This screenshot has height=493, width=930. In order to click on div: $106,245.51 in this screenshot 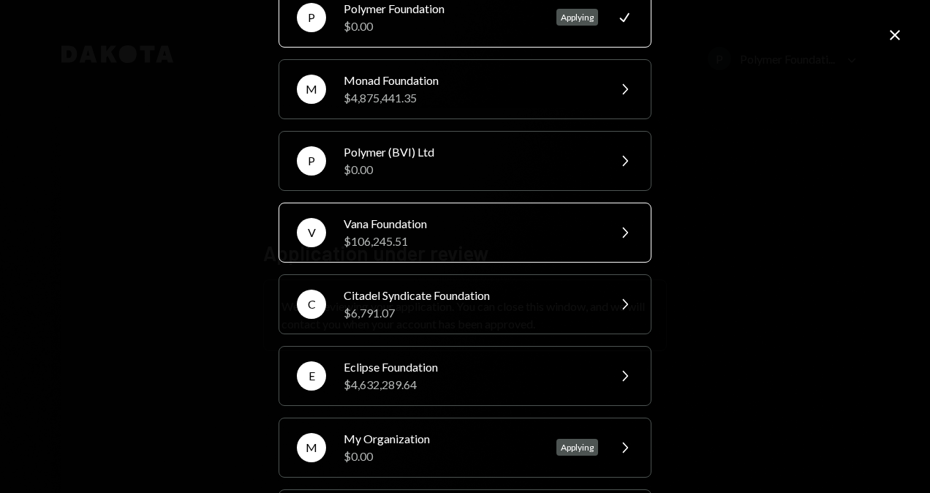, I will do `click(471, 241)`.